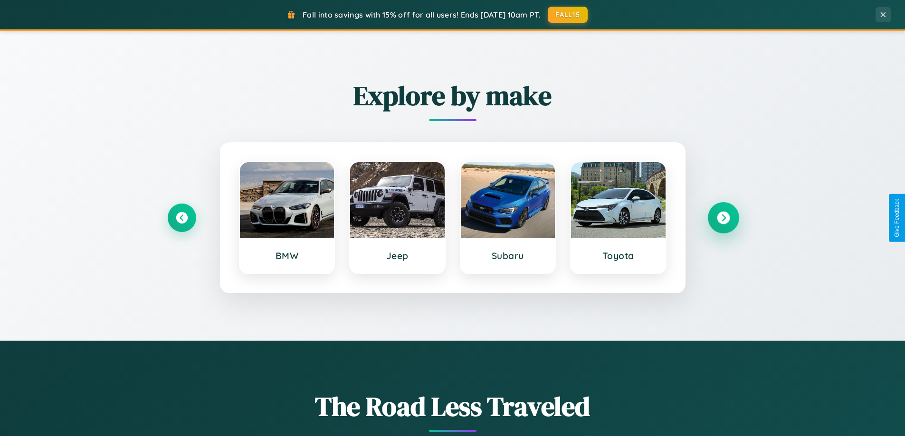 This screenshot has width=905, height=436. Describe the element at coordinates (453, 95) in the screenshot. I see `h2: Explore by make` at that location.